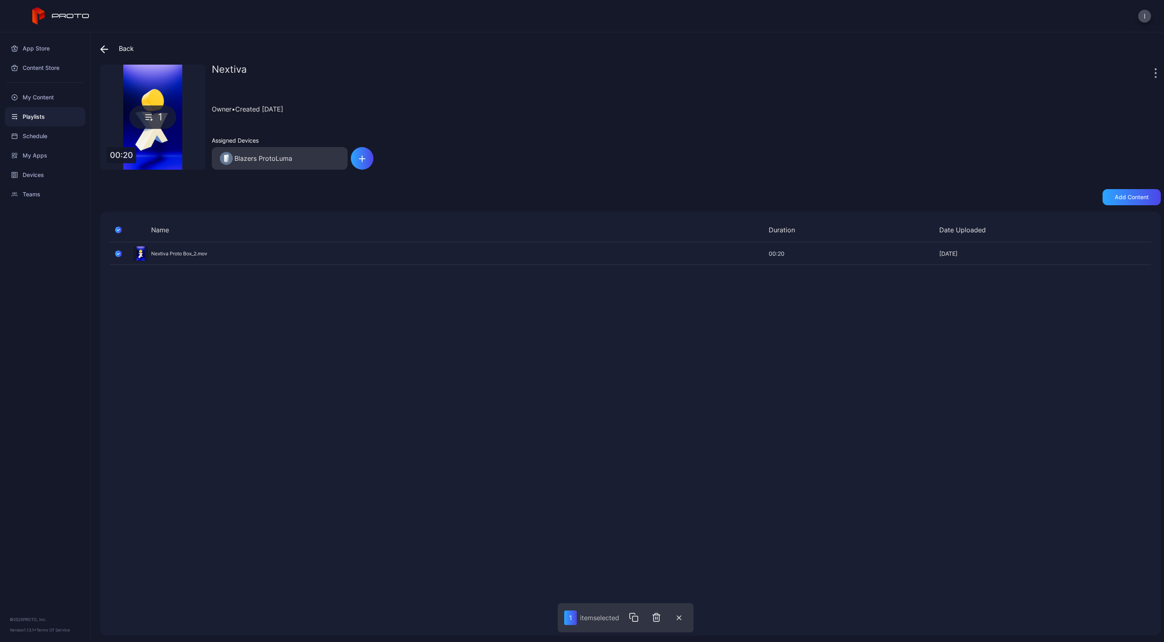 This screenshot has height=642, width=1164. Describe the element at coordinates (45, 175) in the screenshot. I see `a: Devices` at that location.